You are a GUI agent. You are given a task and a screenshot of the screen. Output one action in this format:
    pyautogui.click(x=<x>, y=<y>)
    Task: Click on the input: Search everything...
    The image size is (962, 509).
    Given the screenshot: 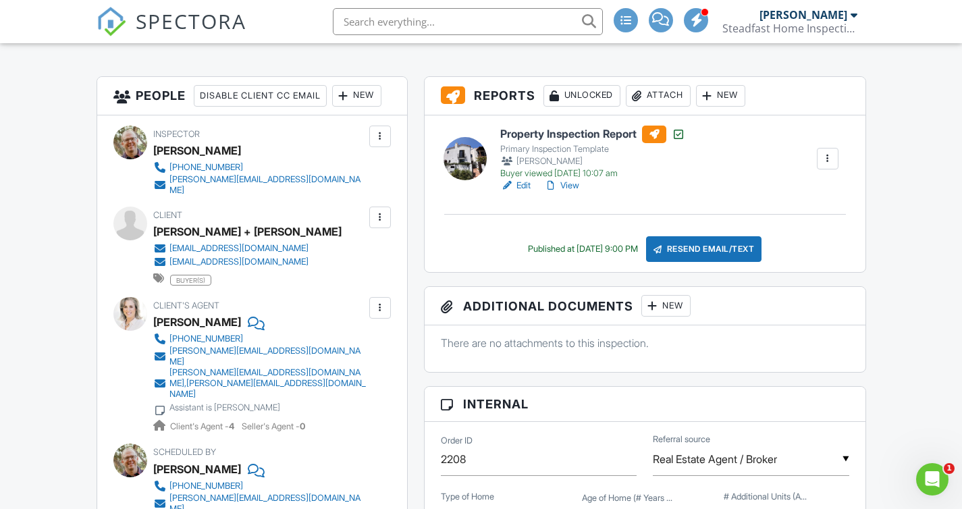 What is the action you would take?
    pyautogui.click(x=468, y=22)
    